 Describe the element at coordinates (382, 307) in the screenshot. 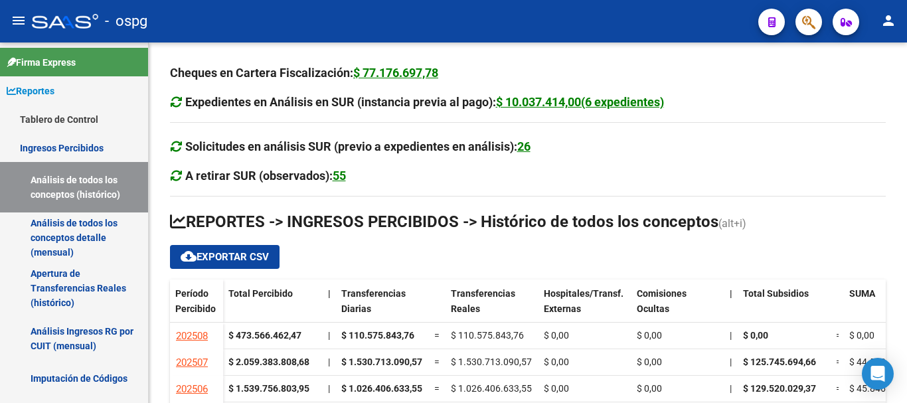

I see `datatable-header-cell: Transferencias Diarias` at that location.